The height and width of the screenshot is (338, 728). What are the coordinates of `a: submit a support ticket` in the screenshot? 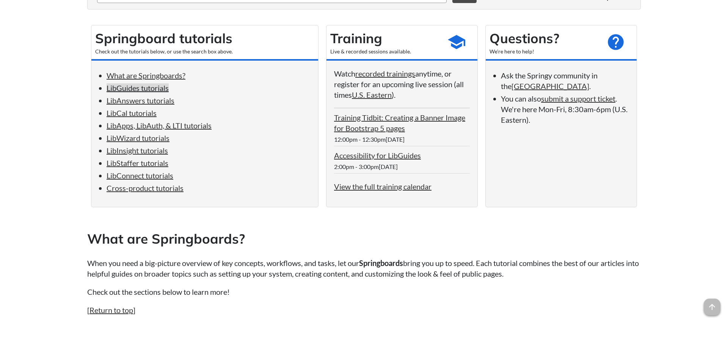 It's located at (579, 99).